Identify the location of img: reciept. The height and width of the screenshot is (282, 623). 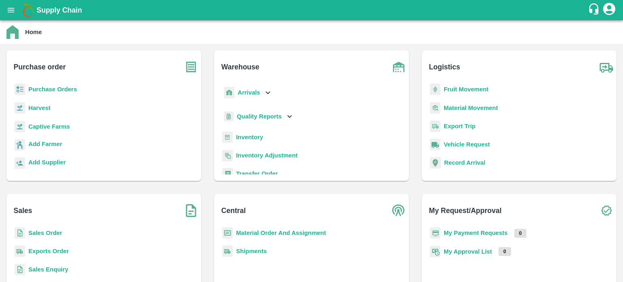
(20, 89).